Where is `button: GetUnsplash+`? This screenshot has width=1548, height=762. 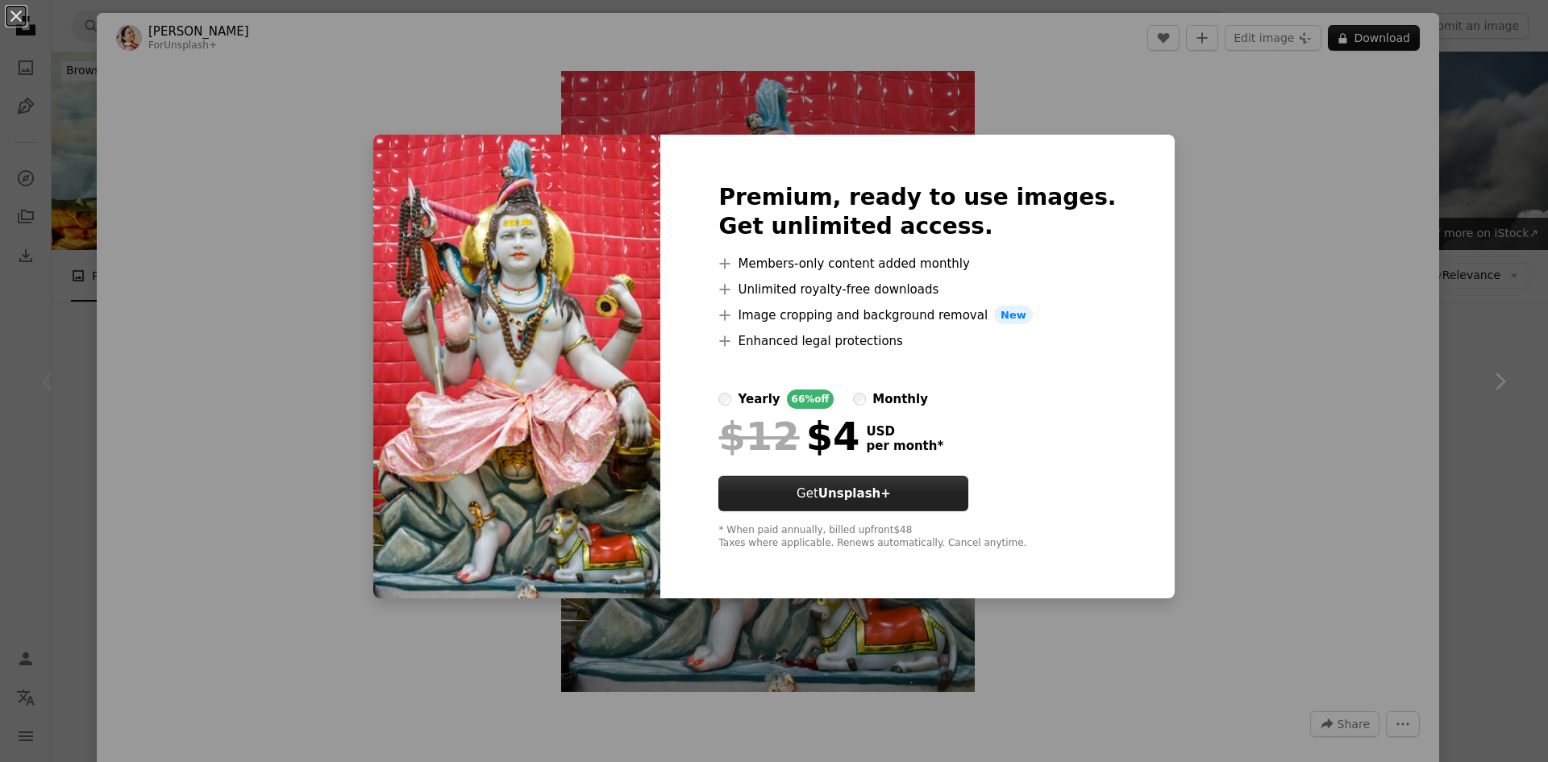
button: GetUnsplash+ is located at coordinates (843, 493).